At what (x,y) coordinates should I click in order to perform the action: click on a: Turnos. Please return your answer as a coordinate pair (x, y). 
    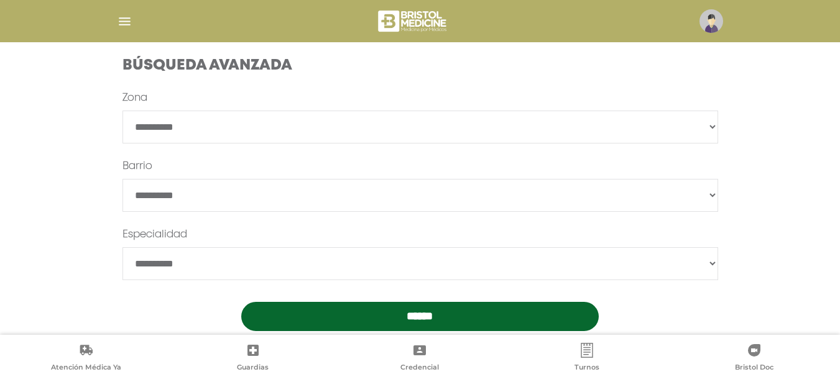
    Looking at the image, I should click on (587, 359).